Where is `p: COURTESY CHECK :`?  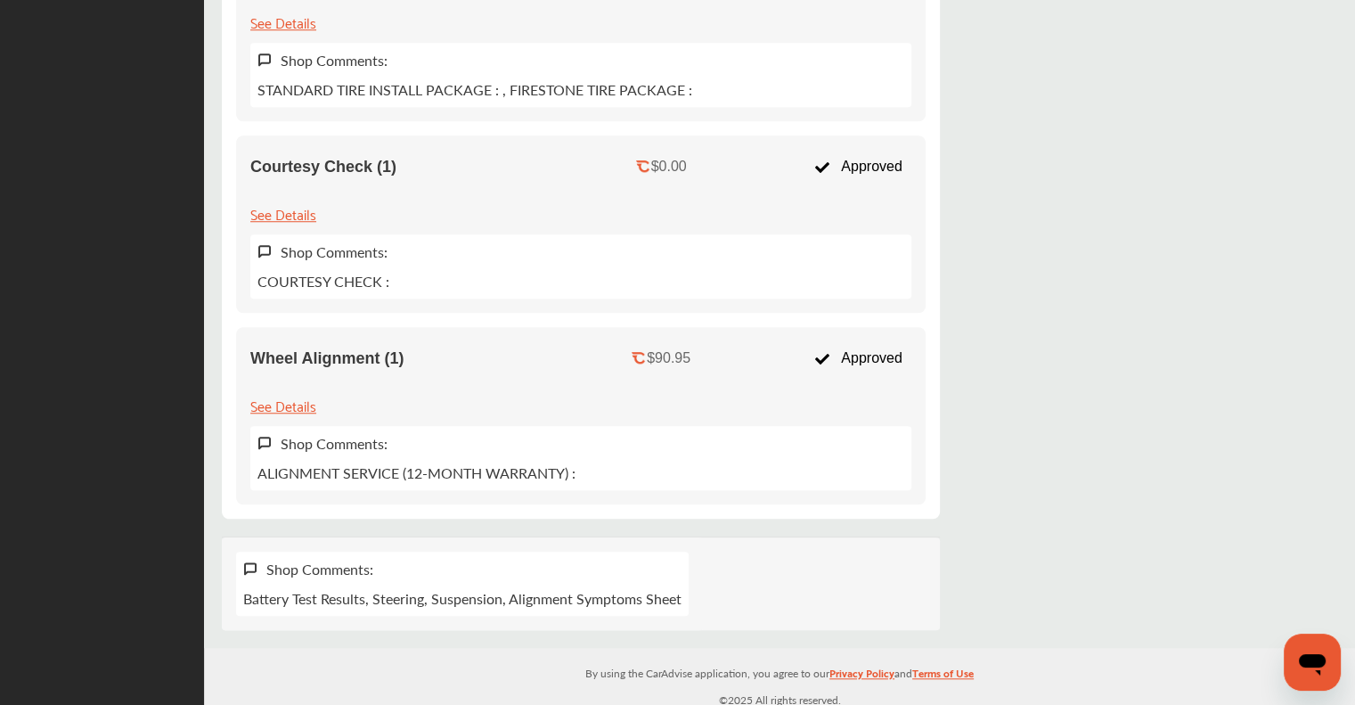 p: COURTESY CHECK : is located at coordinates (323, 281).